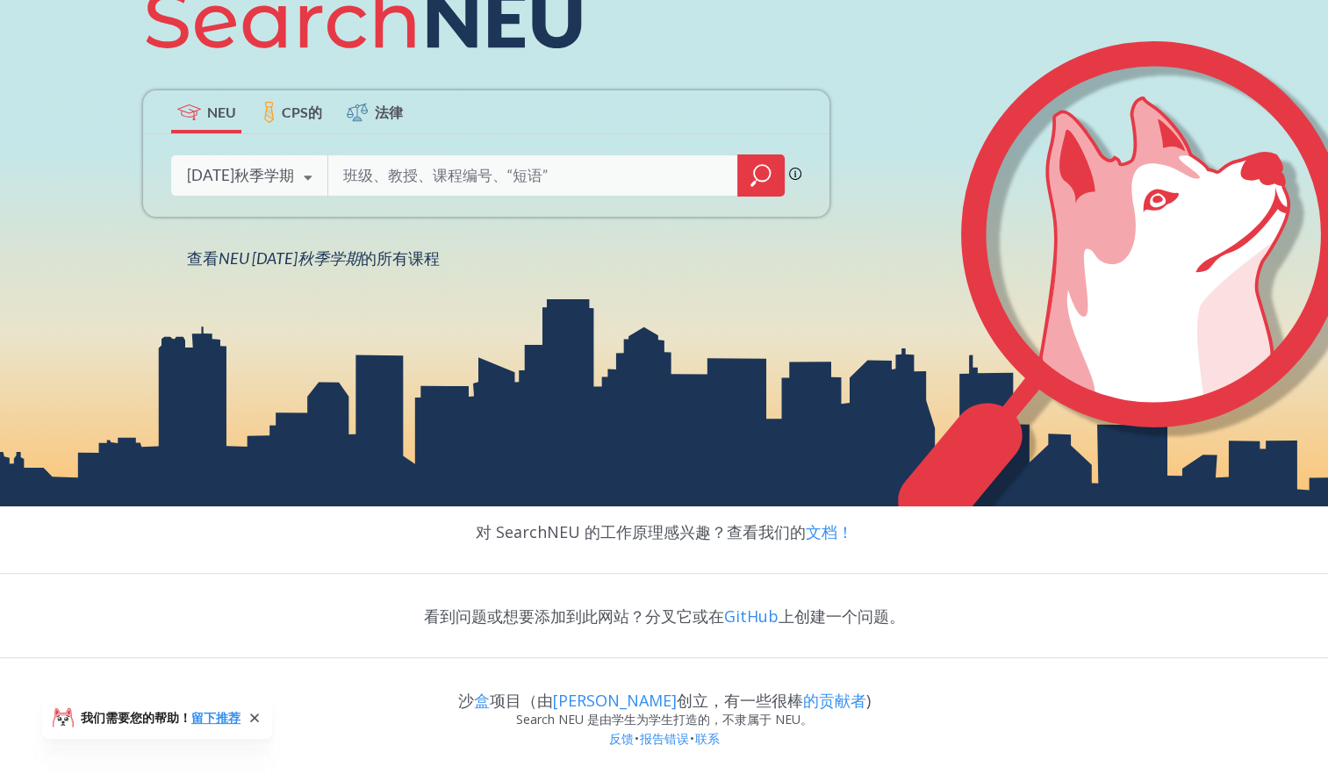  What do you see at coordinates (708, 738) in the screenshot?
I see `a: 联系` at bounding box center [708, 738].